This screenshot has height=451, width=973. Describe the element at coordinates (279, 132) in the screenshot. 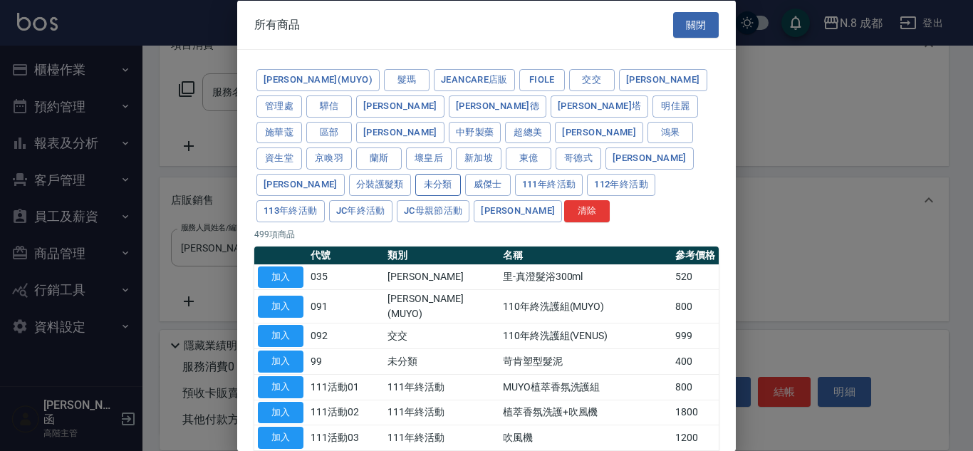

I see `button: 施華蔻` at that location.